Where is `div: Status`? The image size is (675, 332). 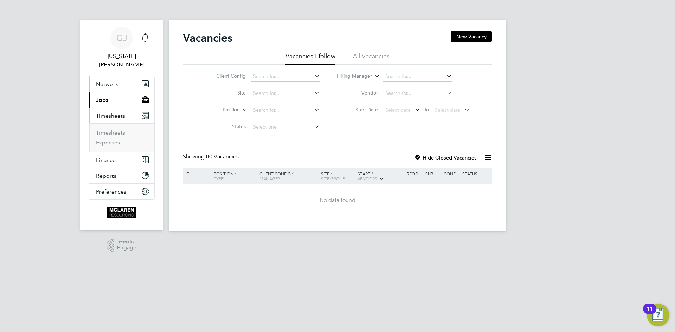 div: Status is located at coordinates (476, 174).